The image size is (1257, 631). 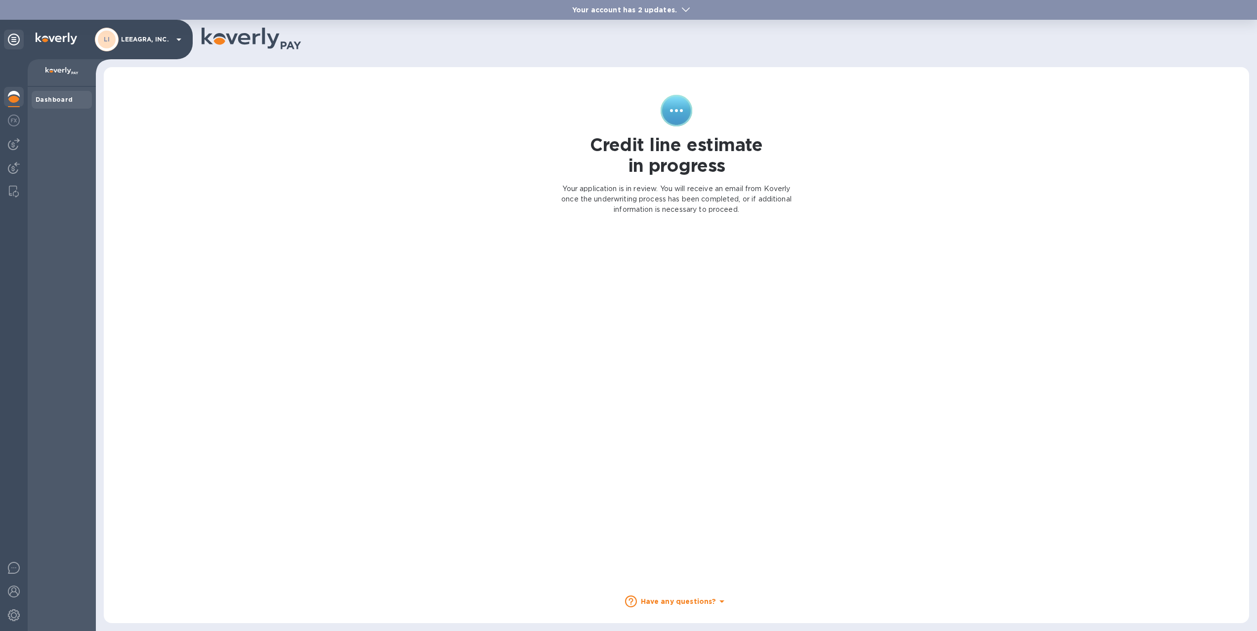 I want to click on img: Logo, so click(x=56, y=39).